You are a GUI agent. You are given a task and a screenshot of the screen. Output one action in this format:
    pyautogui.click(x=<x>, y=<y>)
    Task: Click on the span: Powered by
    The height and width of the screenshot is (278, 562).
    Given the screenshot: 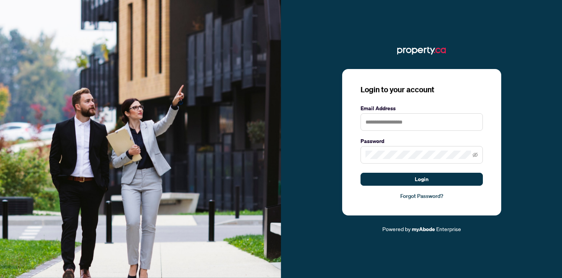 What is the action you would take?
    pyautogui.click(x=396, y=229)
    